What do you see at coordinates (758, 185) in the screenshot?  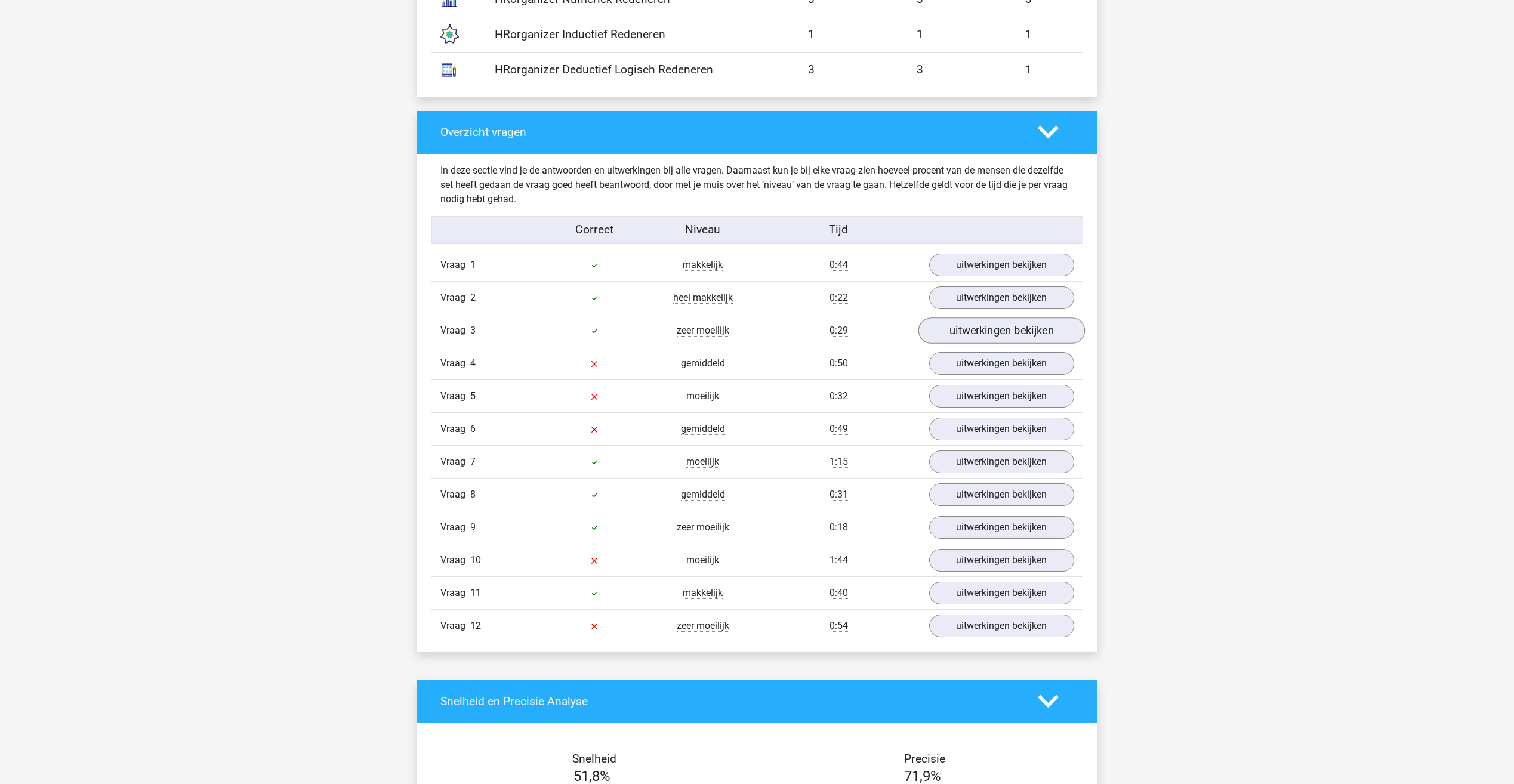 I see `div: In deze sectie vind je de antwoorden en uitwerkingen bij alle vragen. Daarnaast kun je bij elke v...` at bounding box center [758, 185].